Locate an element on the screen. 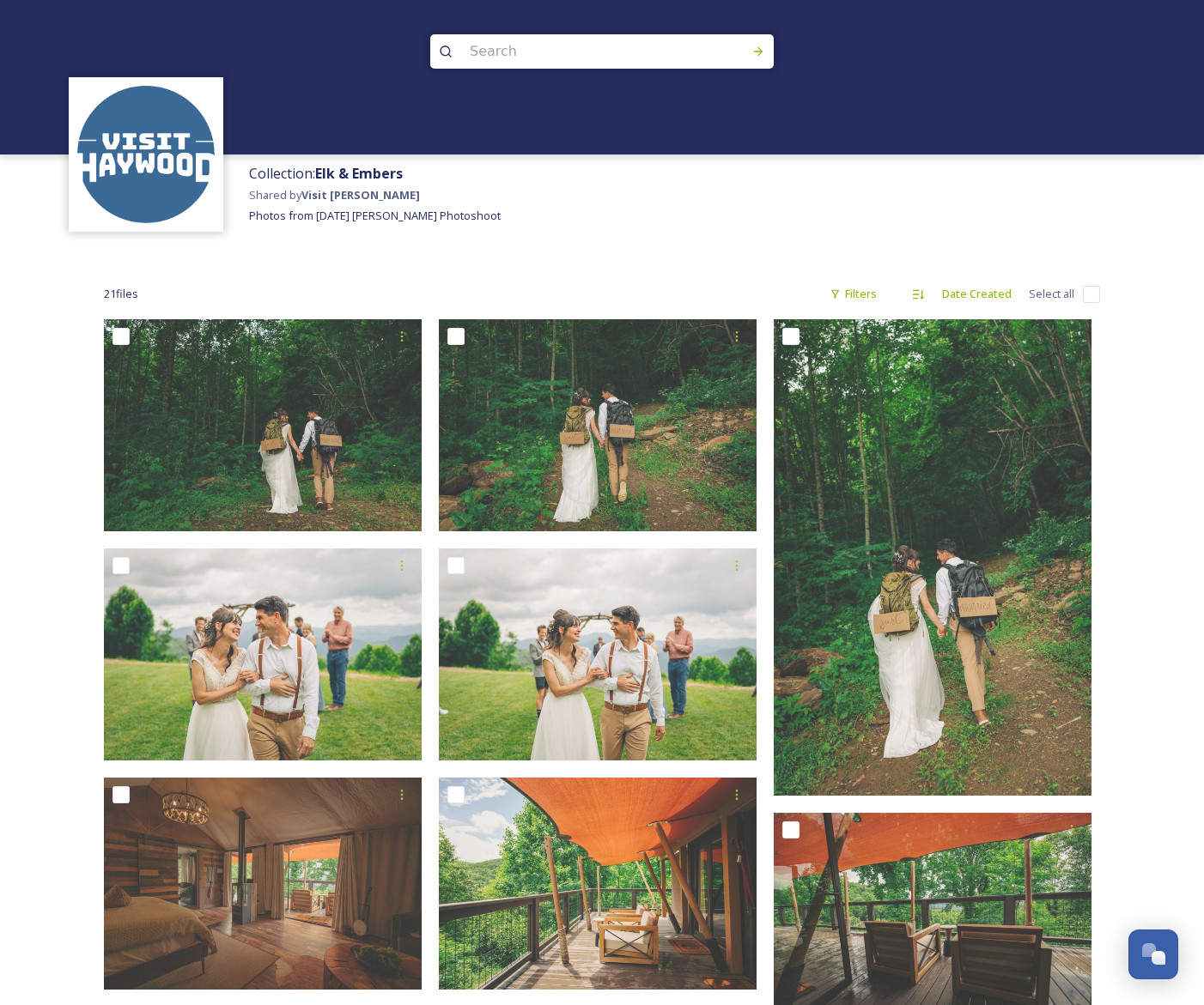 Image resolution: width=1204 pixels, height=1005 pixels. input: Search is located at coordinates (579, 51).